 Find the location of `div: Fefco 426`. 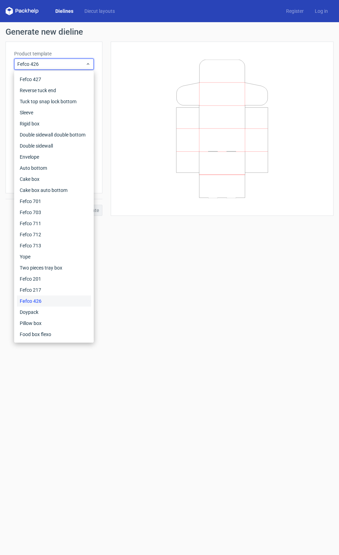

div: Fefco 426 is located at coordinates (54, 301).